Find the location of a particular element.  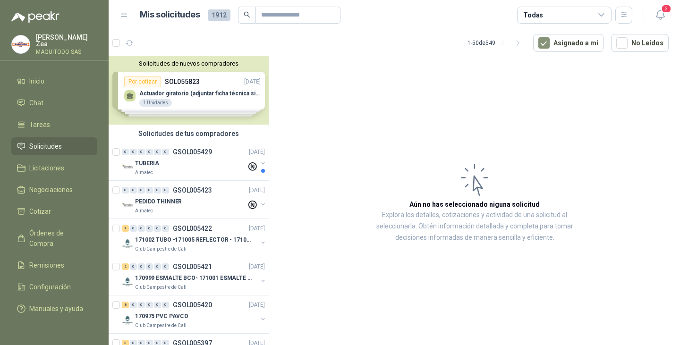

p: Explora los detalles, cotizaciones y actividad de una solicitud al seleccionarla. Obtén informaci... is located at coordinates (474, 227).